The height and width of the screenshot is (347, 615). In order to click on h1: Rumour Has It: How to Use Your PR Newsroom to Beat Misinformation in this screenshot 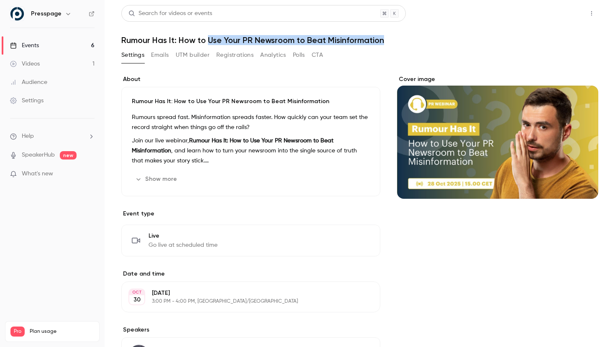, I will do `click(360, 40)`.